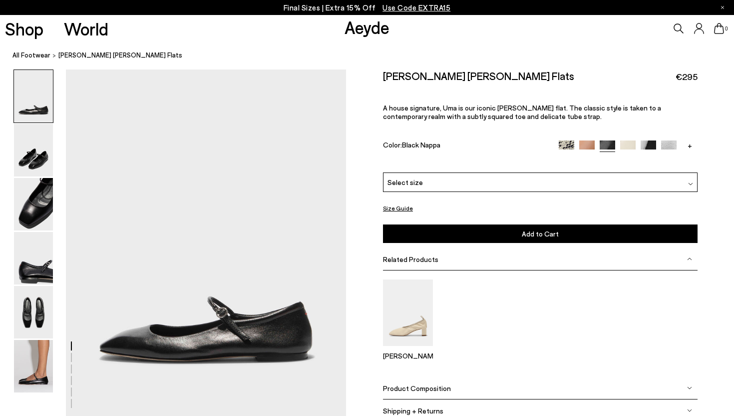 The height and width of the screenshot is (416, 734). I want to click on span: Add to Cart, so click(540, 233).